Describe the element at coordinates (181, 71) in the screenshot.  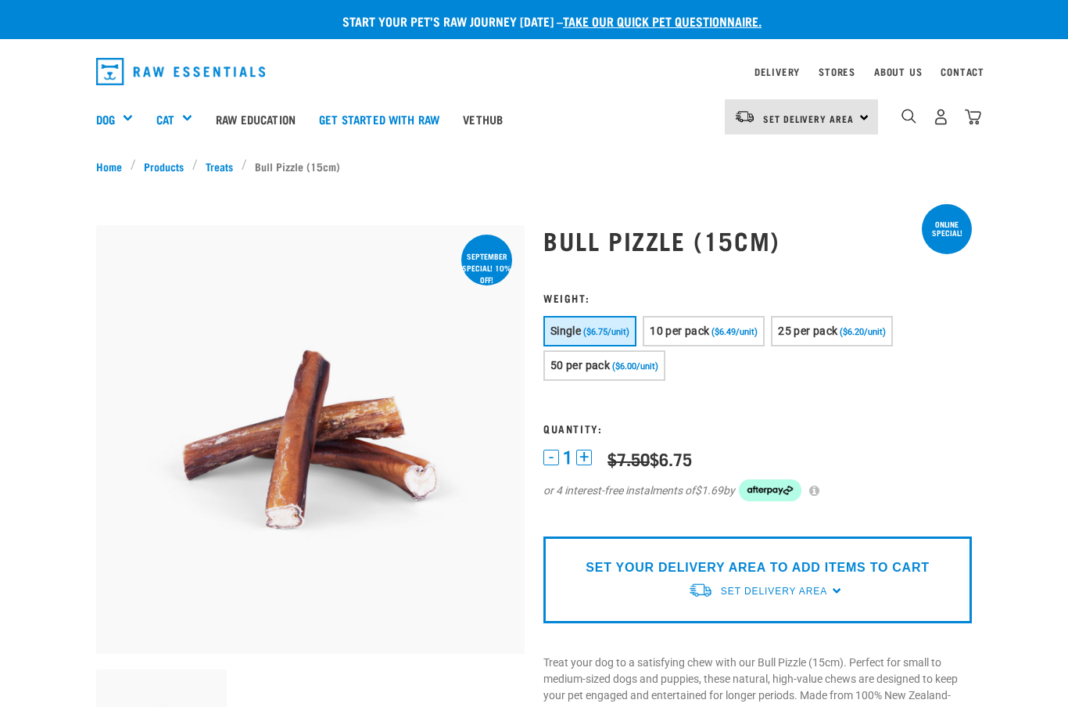
I see `img: Raw Essentials Logo` at that location.